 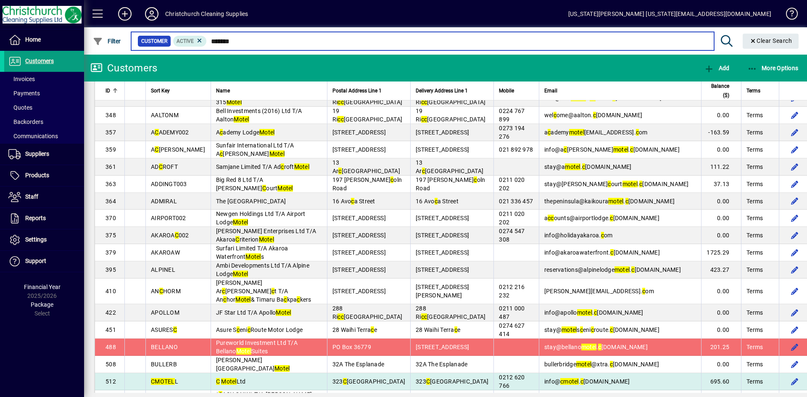 I want to click on a: Knowledge Base, so click(x=788, y=15).